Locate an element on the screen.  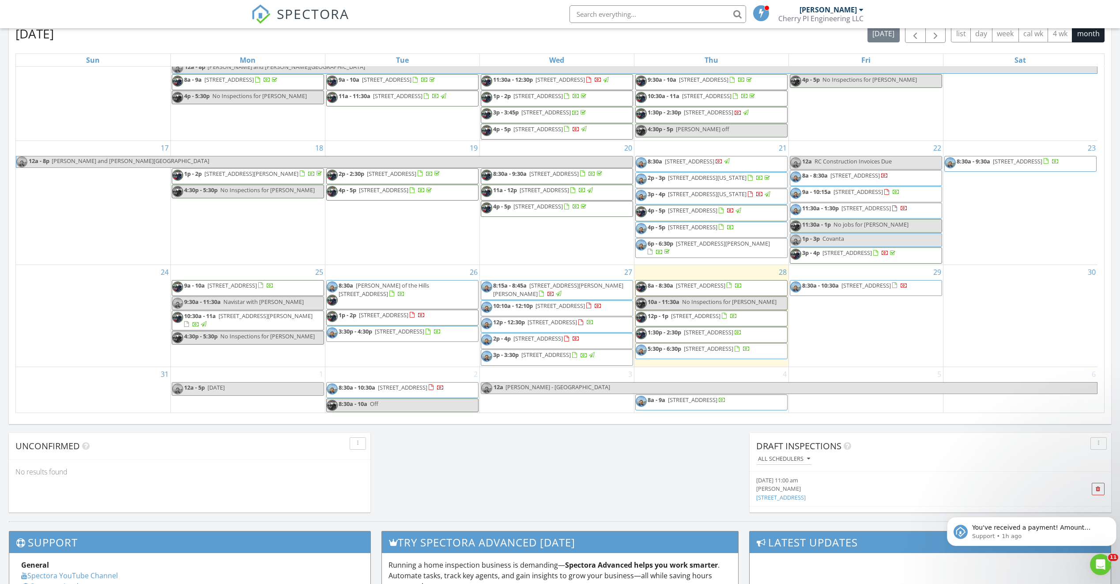
span: 8:30a - 9:30a is located at coordinates (510, 174).